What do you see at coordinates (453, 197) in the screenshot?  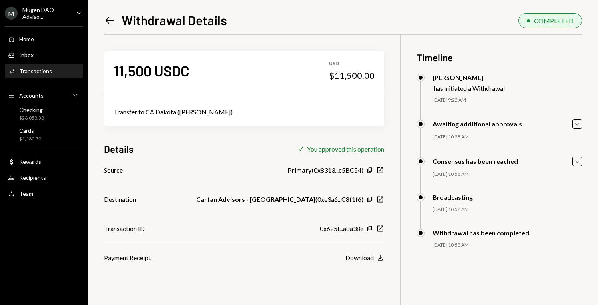 I see `div: Broadcasting` at bounding box center [453, 197].